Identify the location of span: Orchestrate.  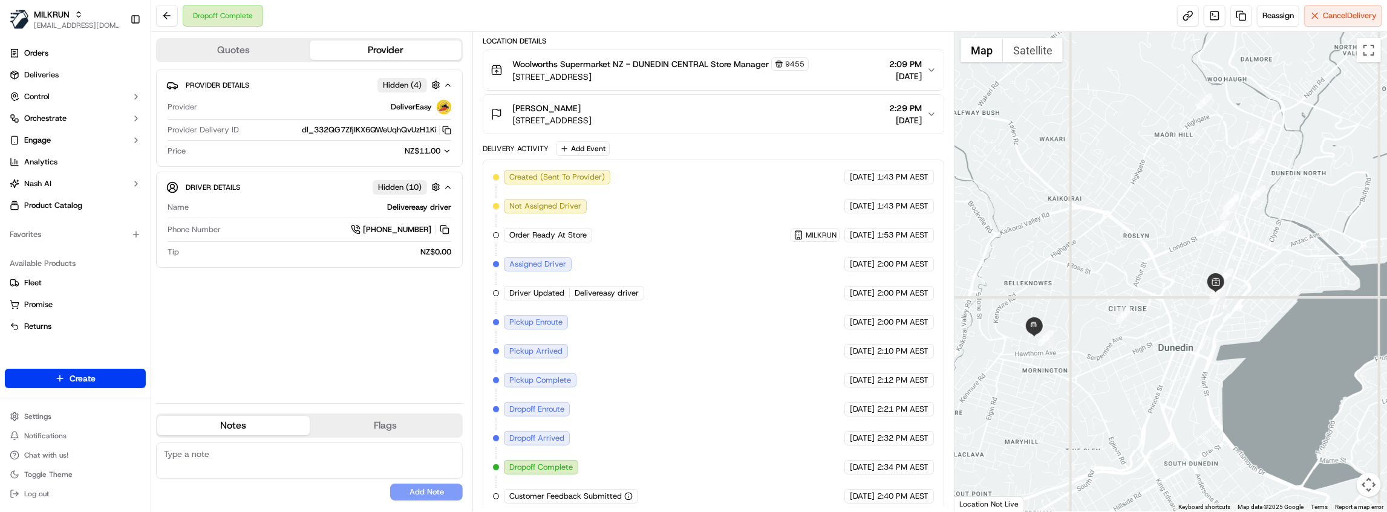
(45, 119).